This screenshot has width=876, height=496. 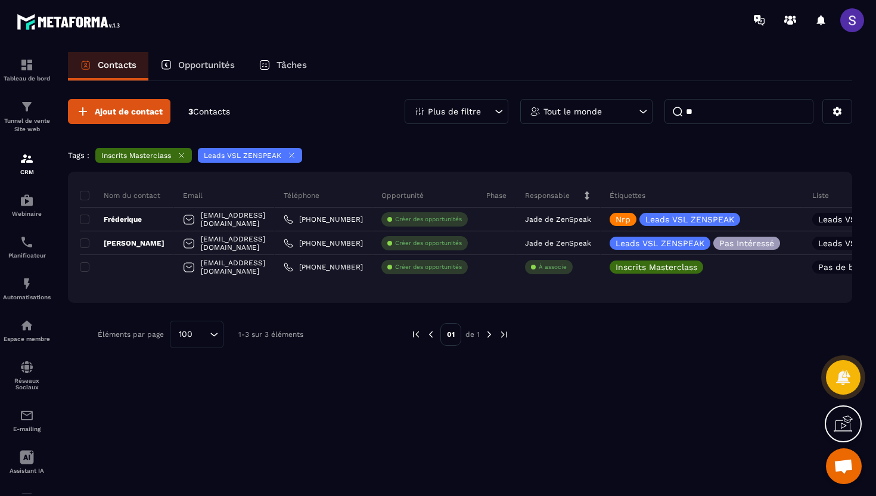 What do you see at coordinates (185, 334) in the screenshot?
I see `span: 100` at bounding box center [185, 334].